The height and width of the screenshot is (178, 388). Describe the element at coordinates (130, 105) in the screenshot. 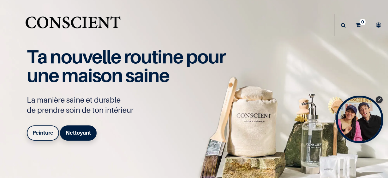

I see `p: La manière saine et durable de prendre soin de ton intérieur` at that location.